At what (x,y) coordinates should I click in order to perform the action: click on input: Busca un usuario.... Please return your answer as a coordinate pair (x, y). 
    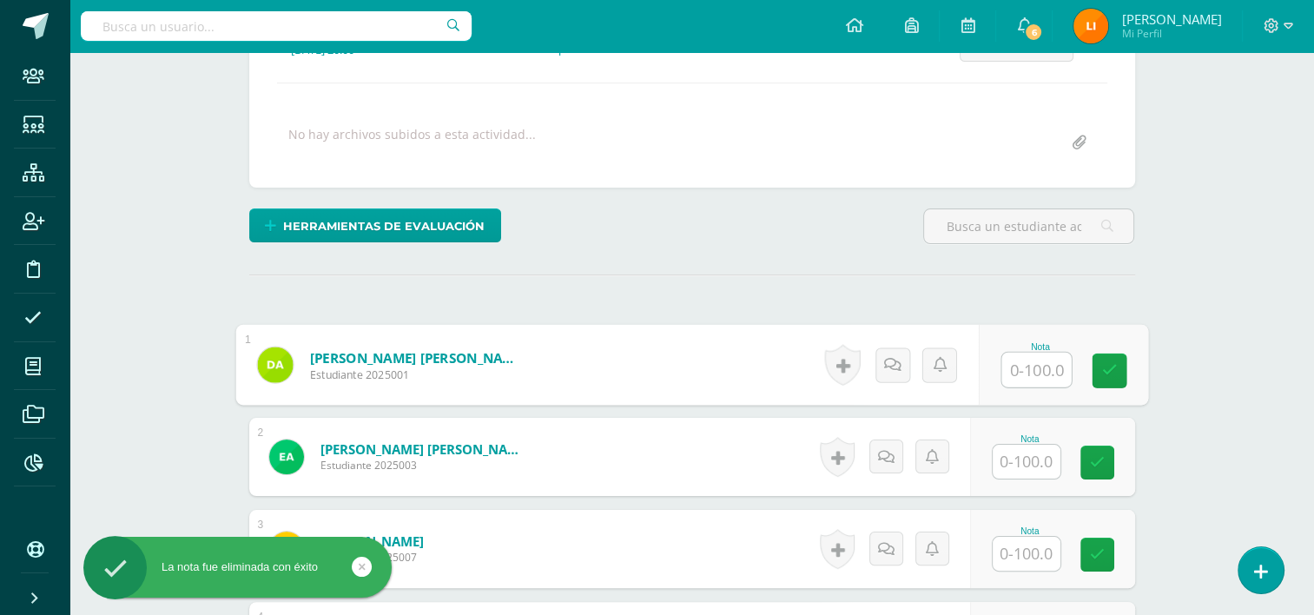
    Looking at the image, I should click on (276, 26).